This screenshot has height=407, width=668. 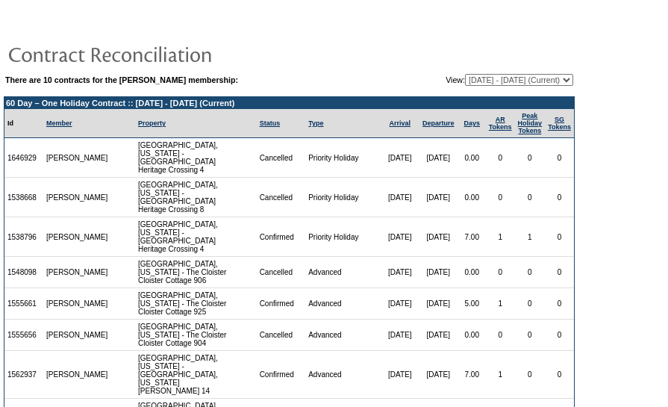 I want to click on td: 1646929, so click(x=24, y=157).